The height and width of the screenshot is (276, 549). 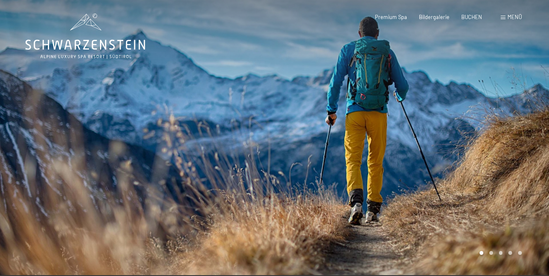 I want to click on span: Bildergalerie, so click(x=434, y=17).